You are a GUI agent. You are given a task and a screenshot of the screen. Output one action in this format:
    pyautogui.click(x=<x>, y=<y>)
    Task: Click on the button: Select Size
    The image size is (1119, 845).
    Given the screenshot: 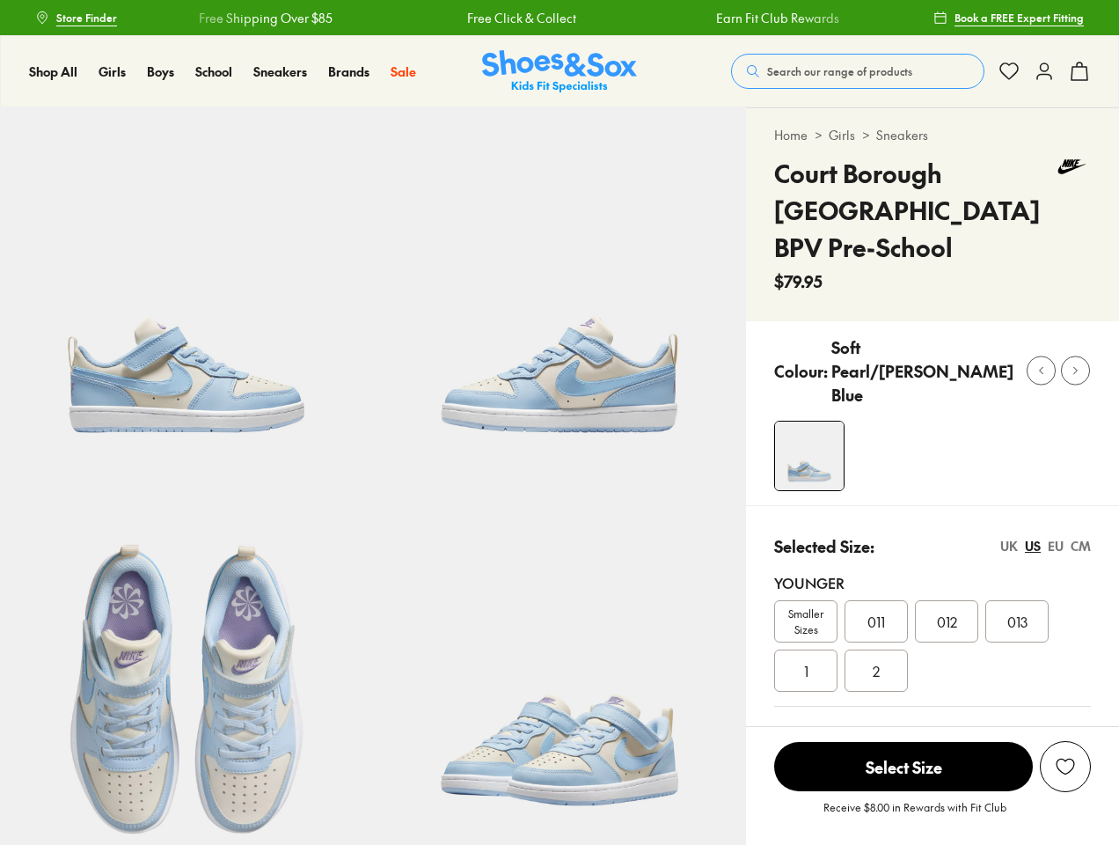 What is the action you would take?
    pyautogui.click(x=904, y=766)
    